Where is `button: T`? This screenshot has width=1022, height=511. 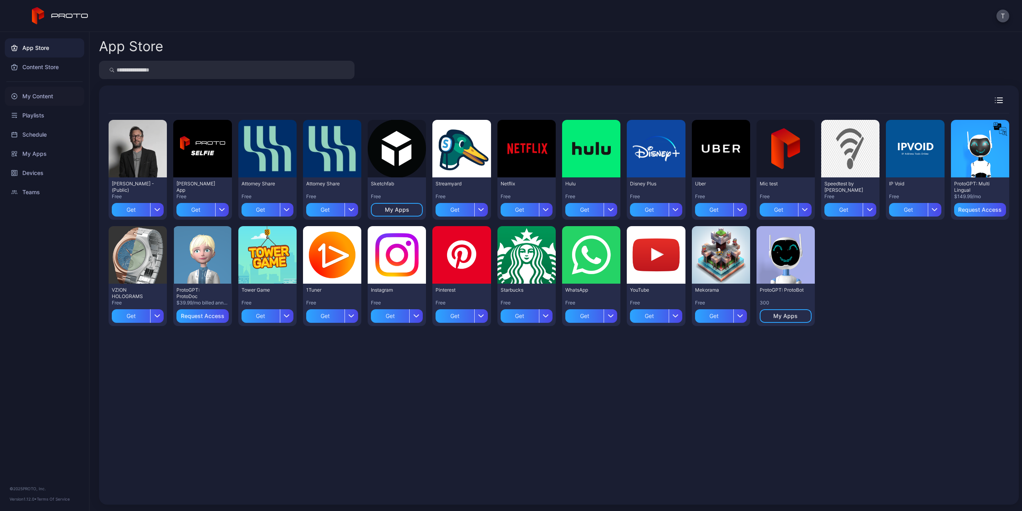 button: T is located at coordinates (1003, 16).